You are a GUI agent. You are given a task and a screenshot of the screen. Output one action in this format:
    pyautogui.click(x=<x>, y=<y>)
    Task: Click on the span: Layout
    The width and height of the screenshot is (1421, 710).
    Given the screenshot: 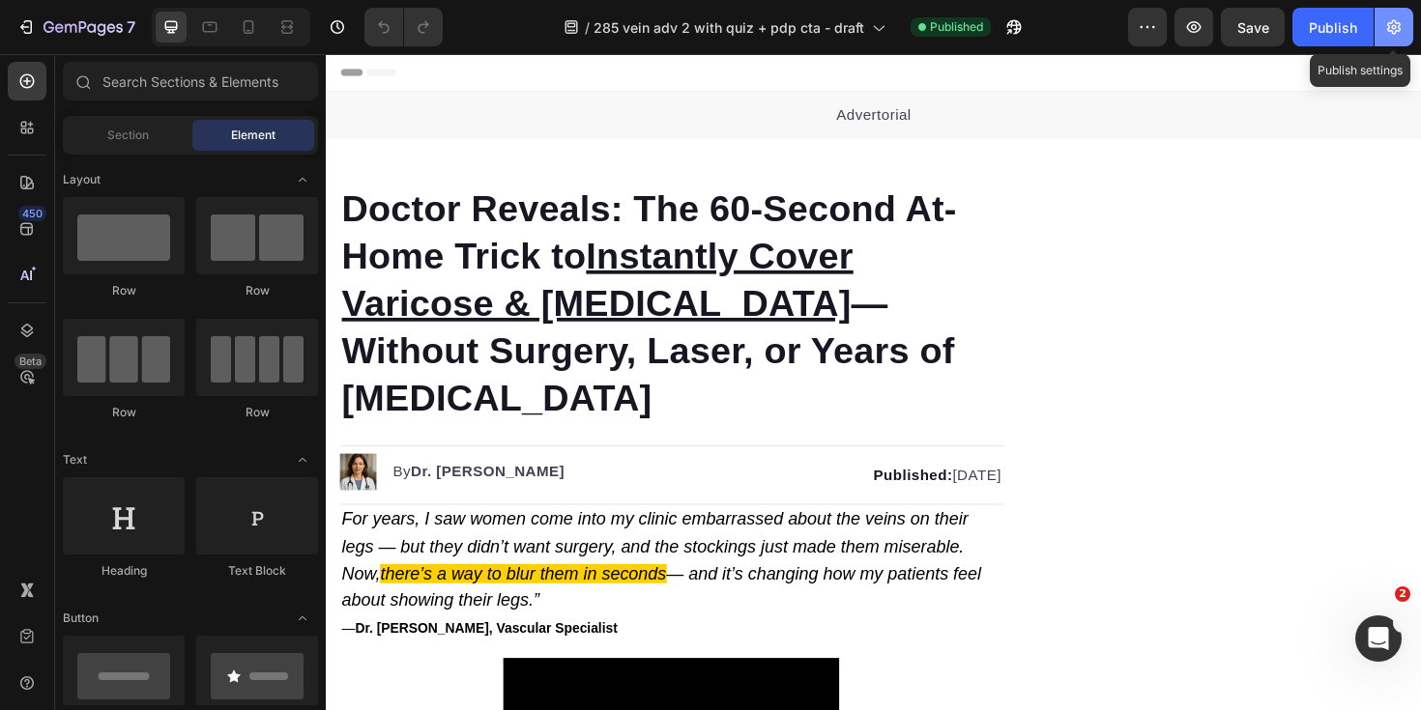 What is the action you would take?
    pyautogui.click(x=81, y=180)
    